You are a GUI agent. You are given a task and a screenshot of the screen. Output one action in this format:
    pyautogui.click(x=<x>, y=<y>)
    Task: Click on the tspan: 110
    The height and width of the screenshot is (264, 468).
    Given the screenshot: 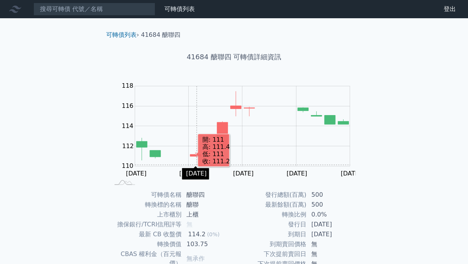 What is the action you would take?
    pyautogui.click(x=127, y=166)
    